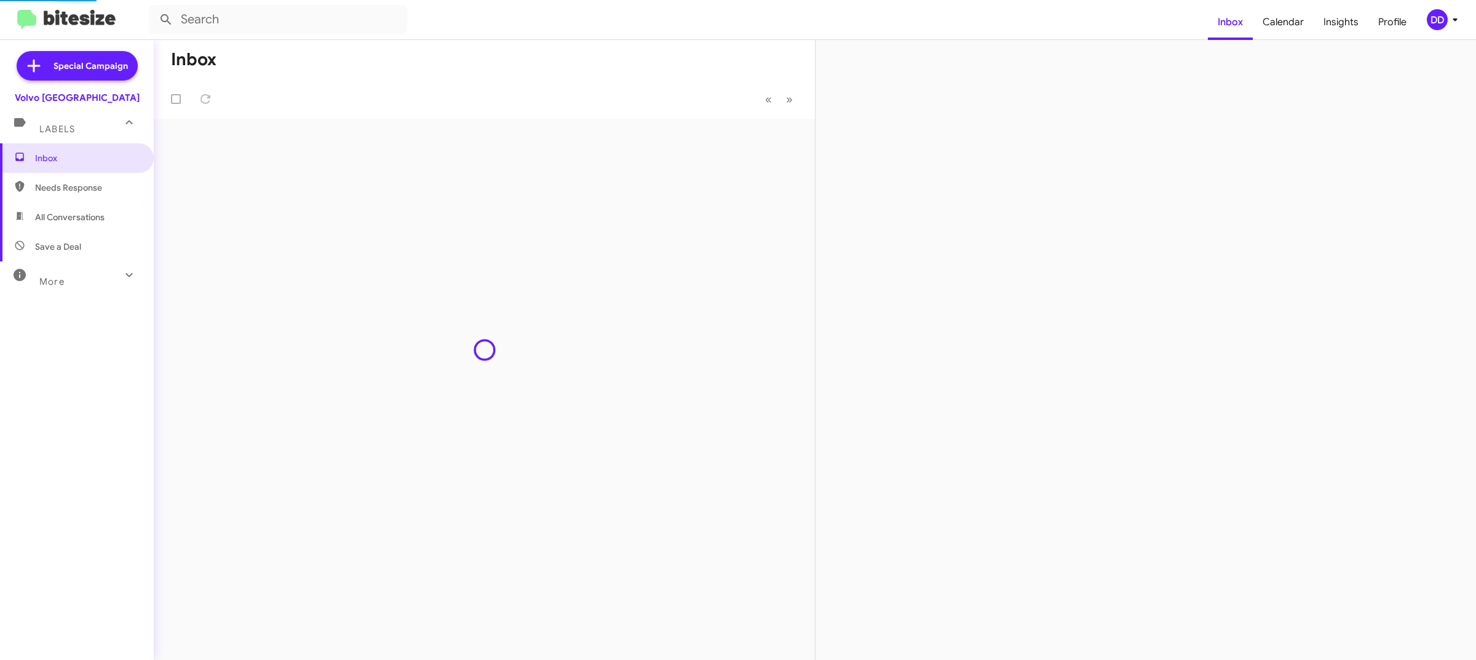 The image size is (1476, 660). Describe the element at coordinates (779, 99) in the screenshot. I see `nav: Page navigation example` at that location.